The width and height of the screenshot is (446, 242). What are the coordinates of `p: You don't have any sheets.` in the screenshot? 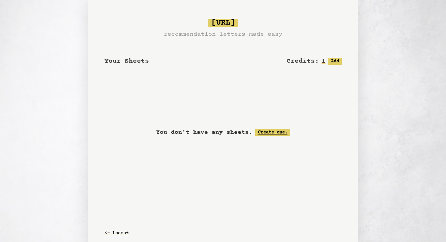 It's located at (204, 132).